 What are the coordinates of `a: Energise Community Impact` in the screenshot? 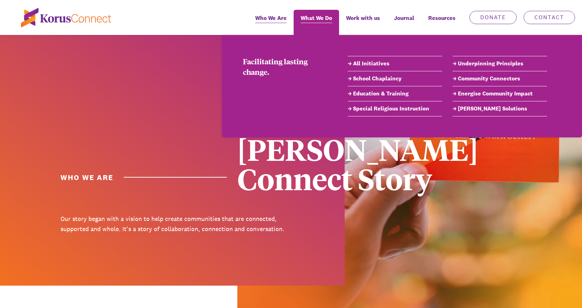 It's located at (500, 94).